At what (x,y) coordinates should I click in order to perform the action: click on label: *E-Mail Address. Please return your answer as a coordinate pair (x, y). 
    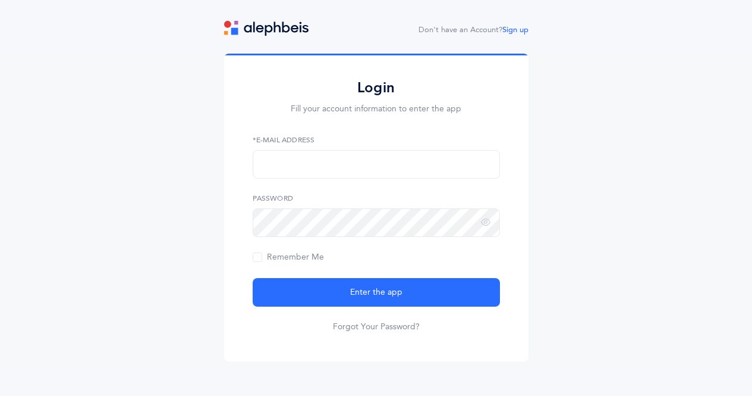
    Looking at the image, I should click on (377, 140).